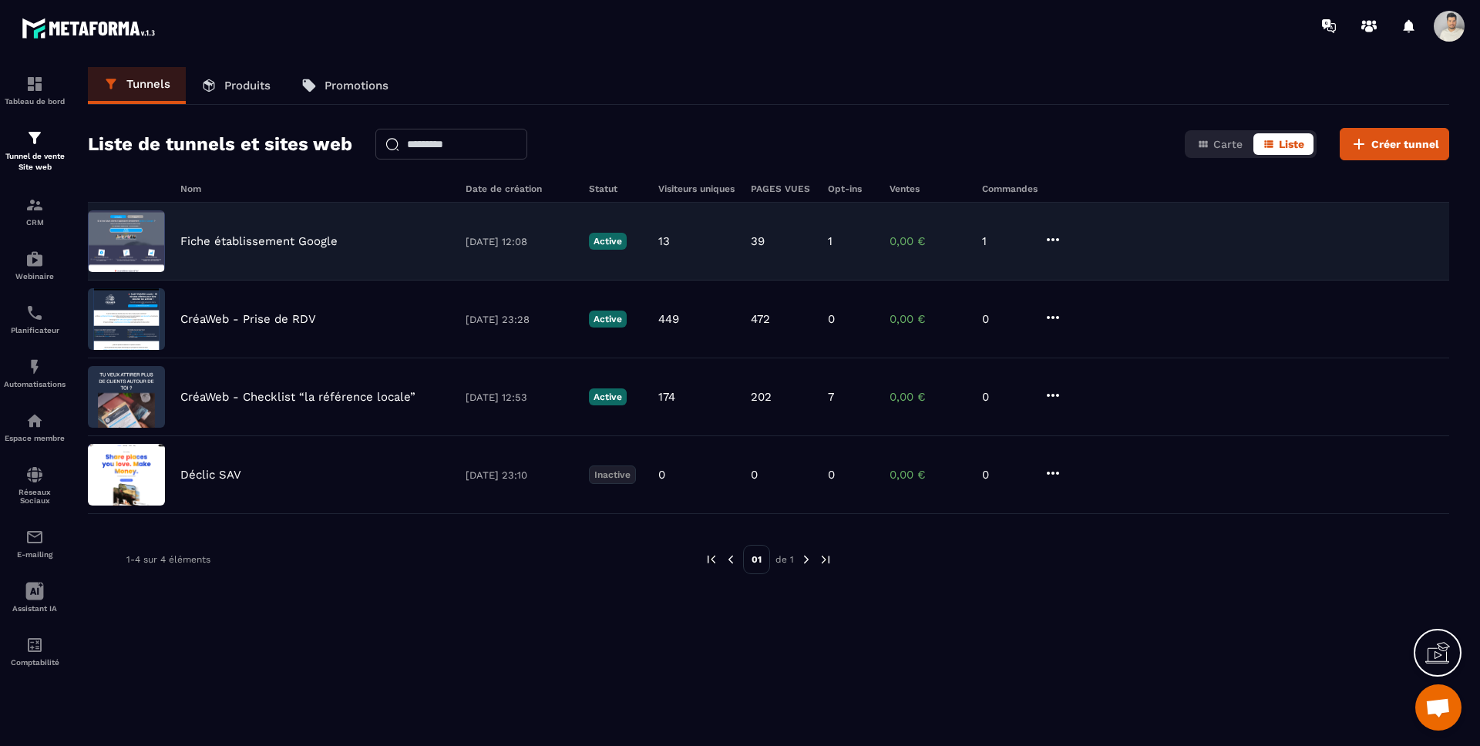 This screenshot has height=746, width=1480. What do you see at coordinates (315, 189) in the screenshot?
I see `h6: Nom` at bounding box center [315, 189].